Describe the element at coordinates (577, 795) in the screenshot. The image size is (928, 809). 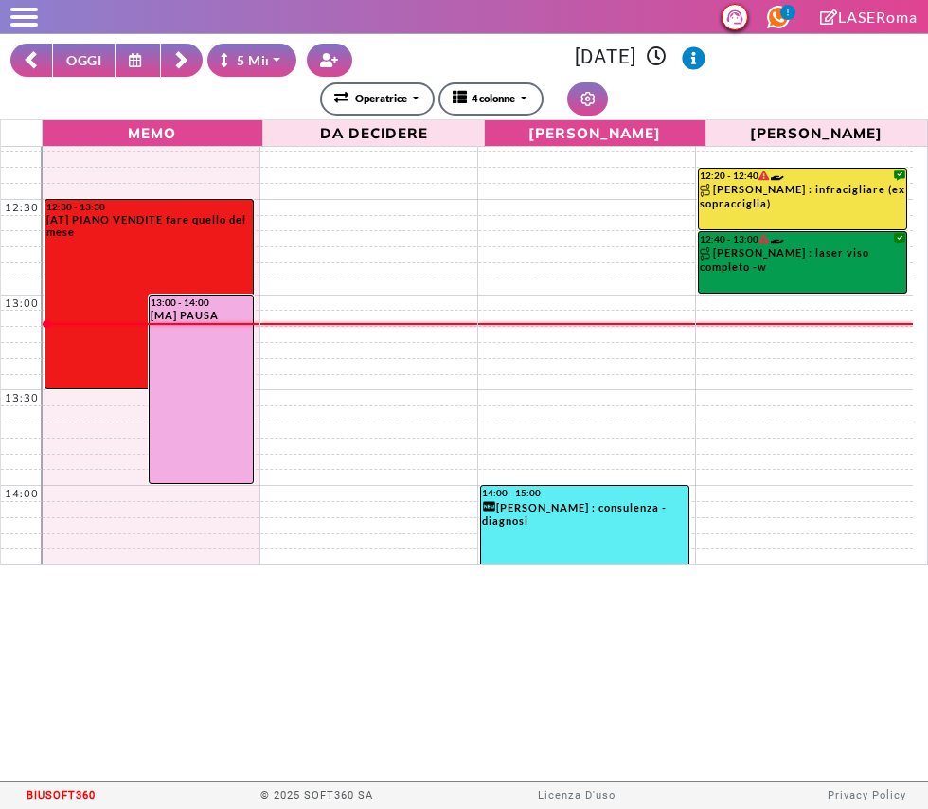
I see `a: Licenza D'uso` at that location.